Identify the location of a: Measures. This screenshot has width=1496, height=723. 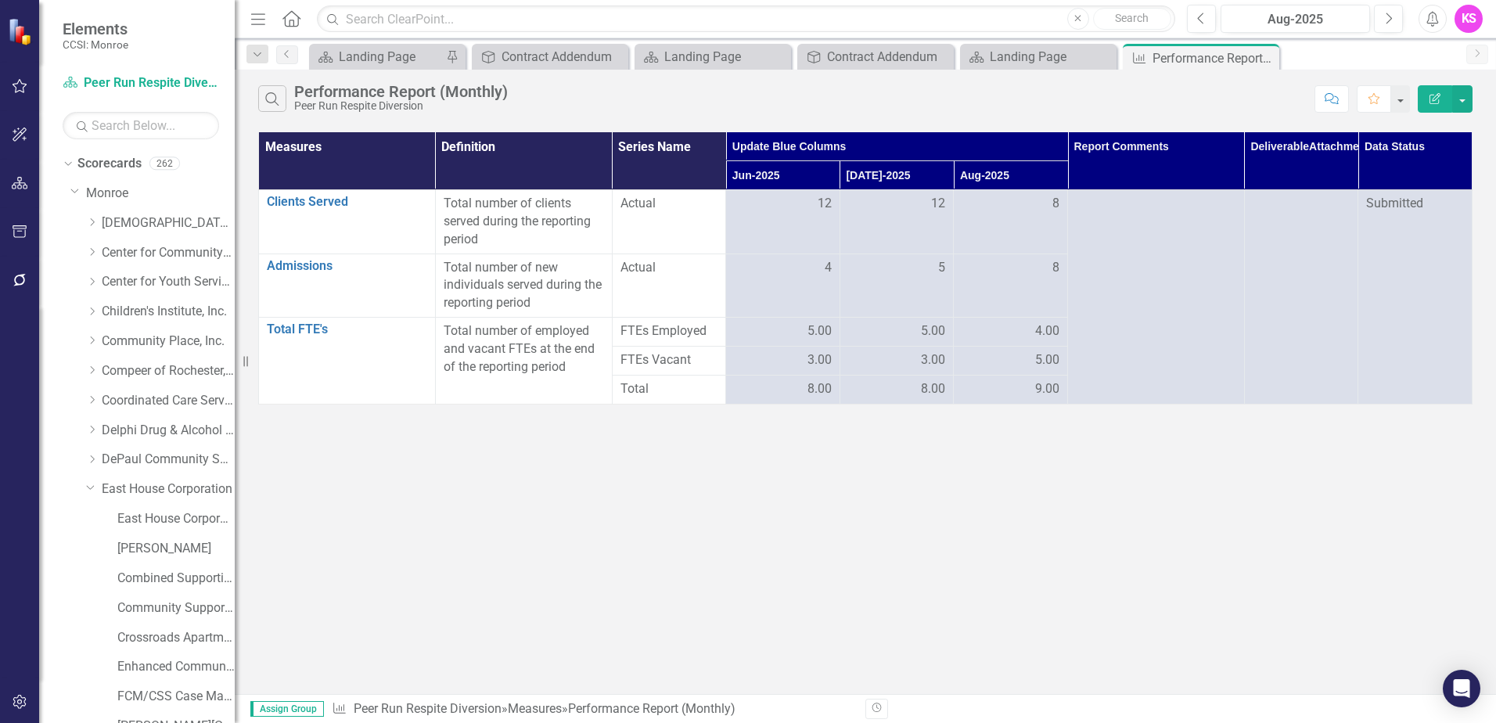
(534, 708).